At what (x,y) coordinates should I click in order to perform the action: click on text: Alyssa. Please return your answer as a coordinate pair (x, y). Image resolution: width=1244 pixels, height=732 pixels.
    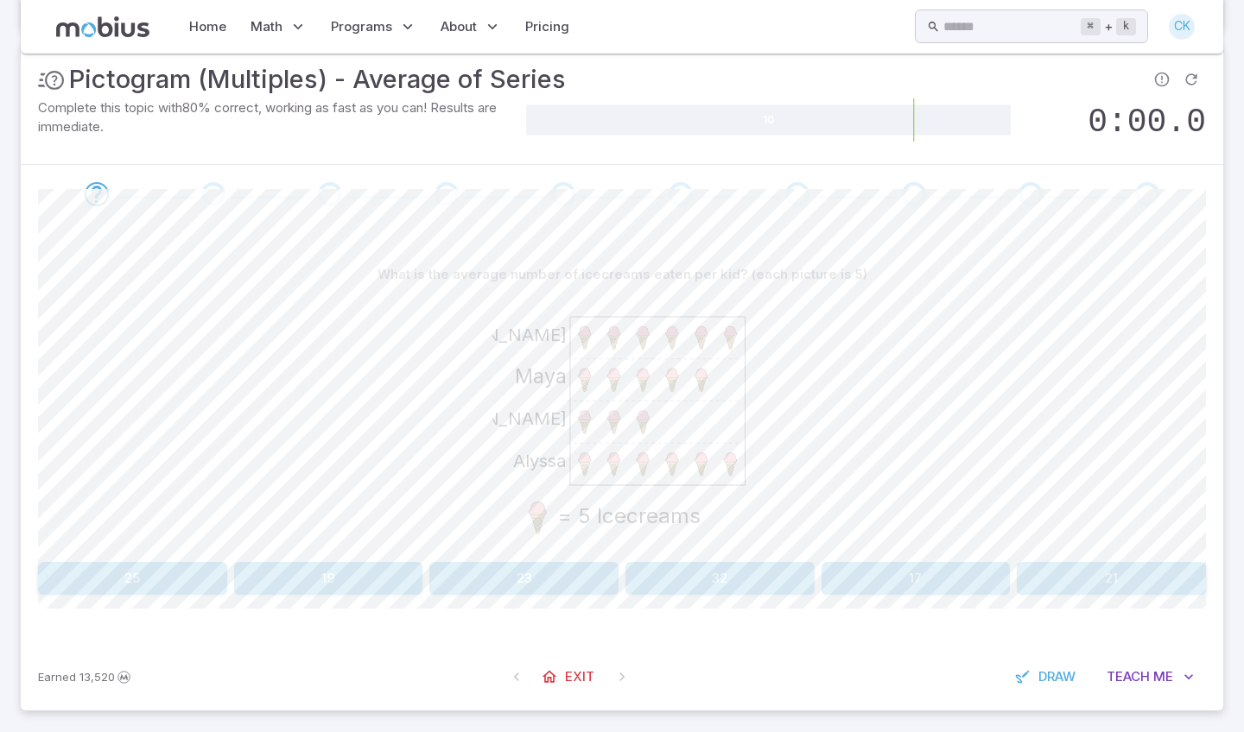
    Looking at the image, I should click on (540, 460).